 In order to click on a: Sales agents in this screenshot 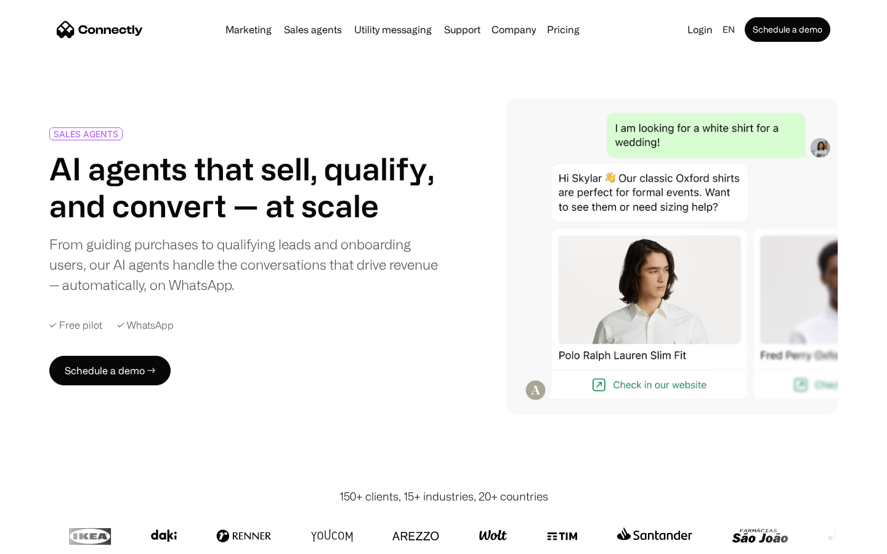, I will do `click(313, 30)`.